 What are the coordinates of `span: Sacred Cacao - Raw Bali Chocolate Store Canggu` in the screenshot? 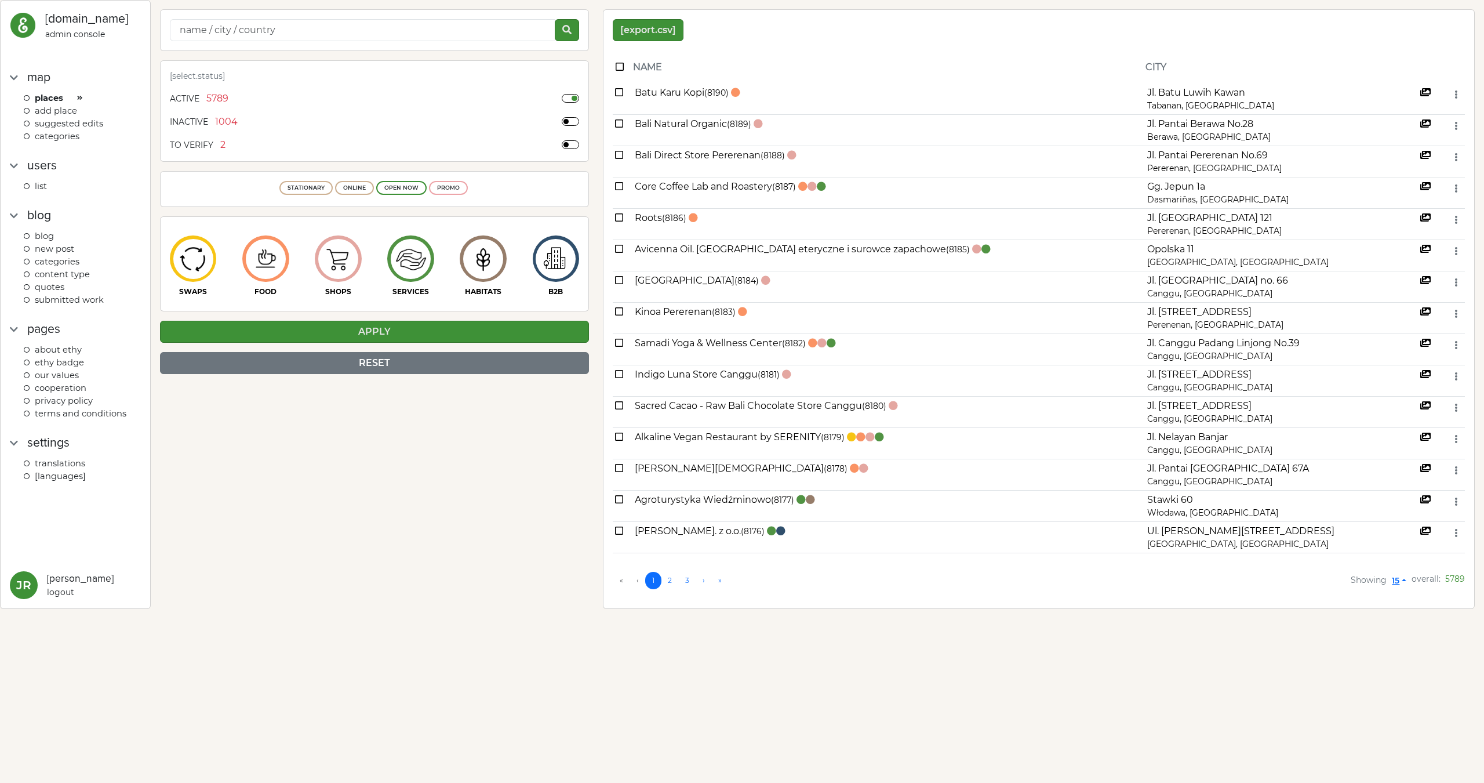 It's located at (761, 405).